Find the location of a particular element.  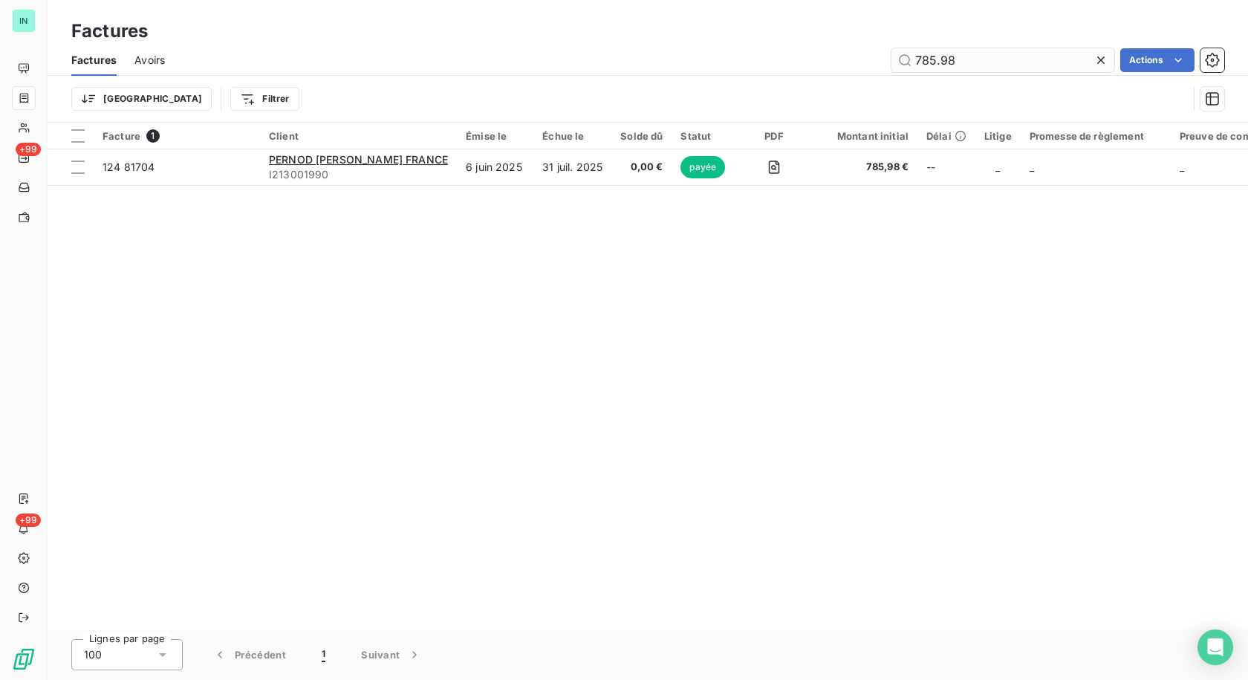

span: 100 is located at coordinates (93, 654).